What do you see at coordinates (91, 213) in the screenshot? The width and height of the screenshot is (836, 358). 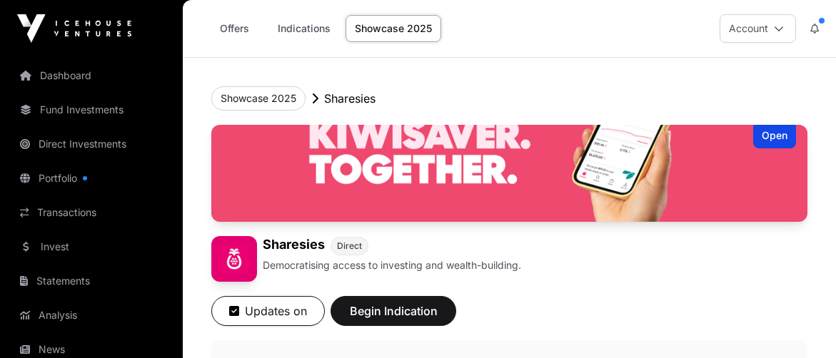 I see `a: Transactions` at bounding box center [91, 213].